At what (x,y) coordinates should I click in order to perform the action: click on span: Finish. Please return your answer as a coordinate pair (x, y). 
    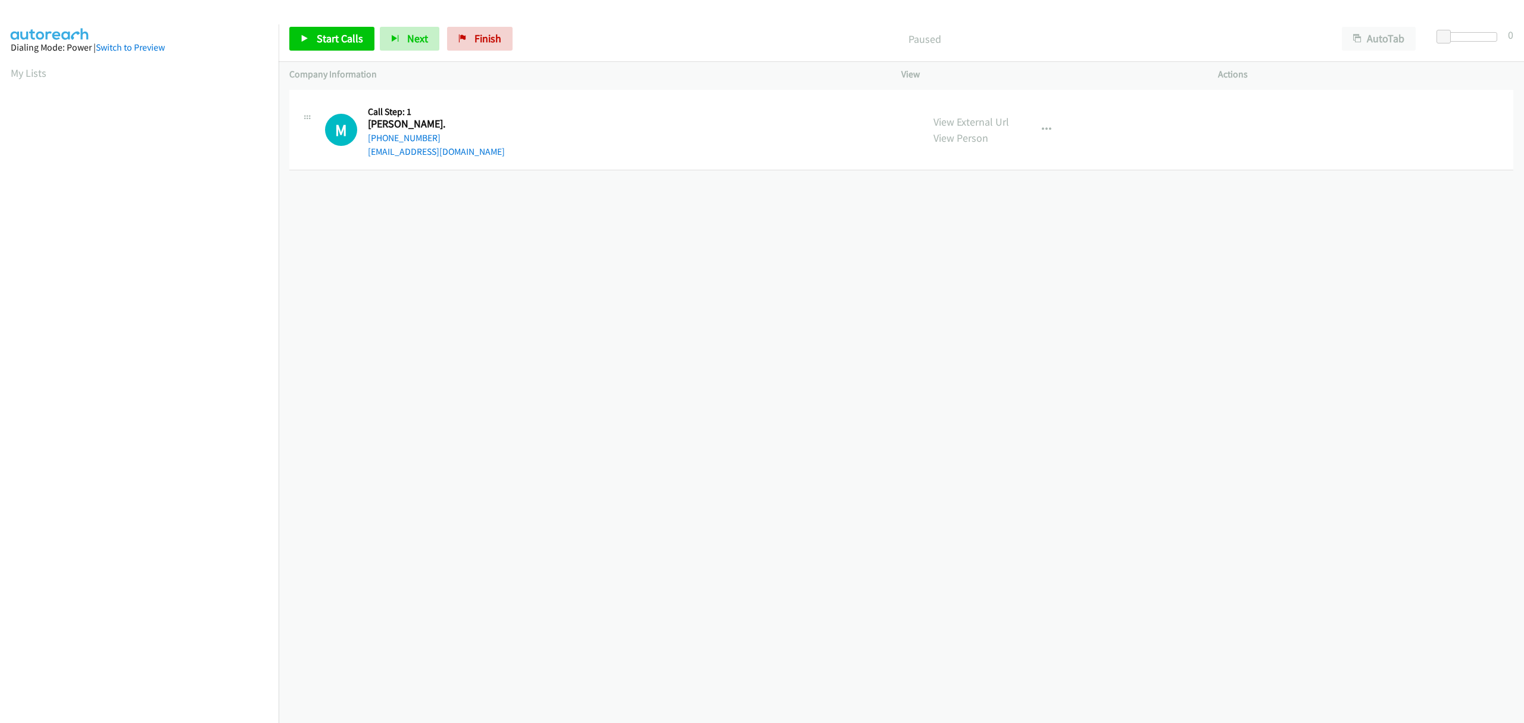
    Looking at the image, I should click on (488, 38).